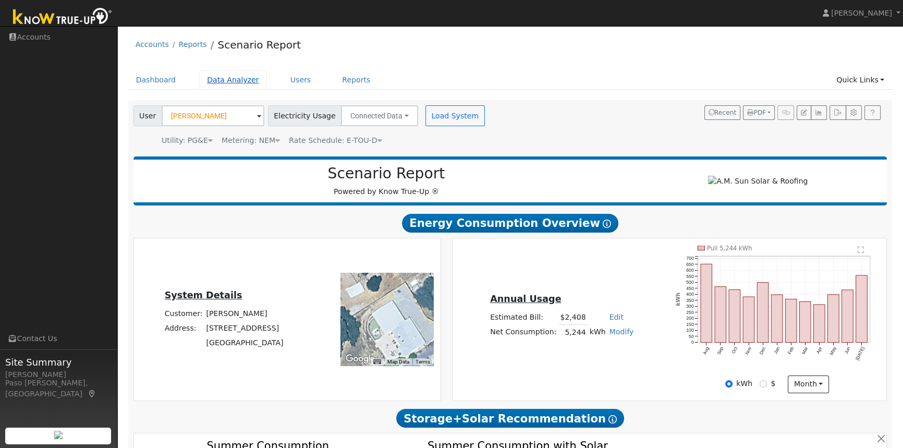 Image resolution: width=903 pixels, height=448 pixels. What do you see at coordinates (616, 317) in the screenshot?
I see `a: Edit` at bounding box center [616, 317].